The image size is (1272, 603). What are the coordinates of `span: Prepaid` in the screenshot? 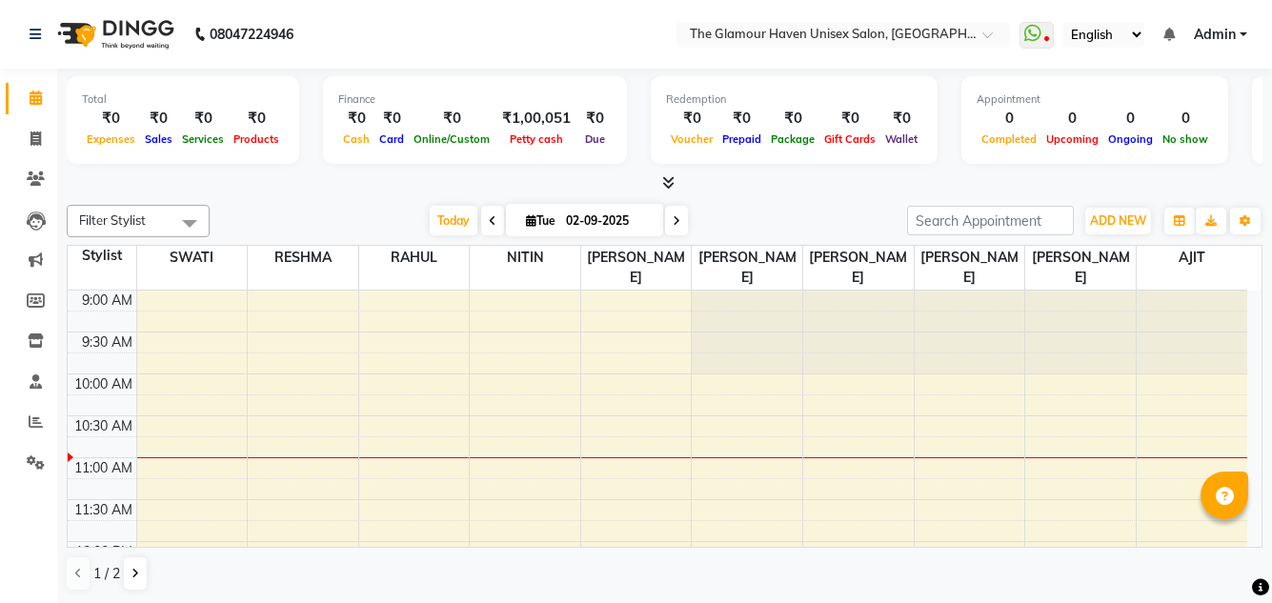 It's located at (742, 139).